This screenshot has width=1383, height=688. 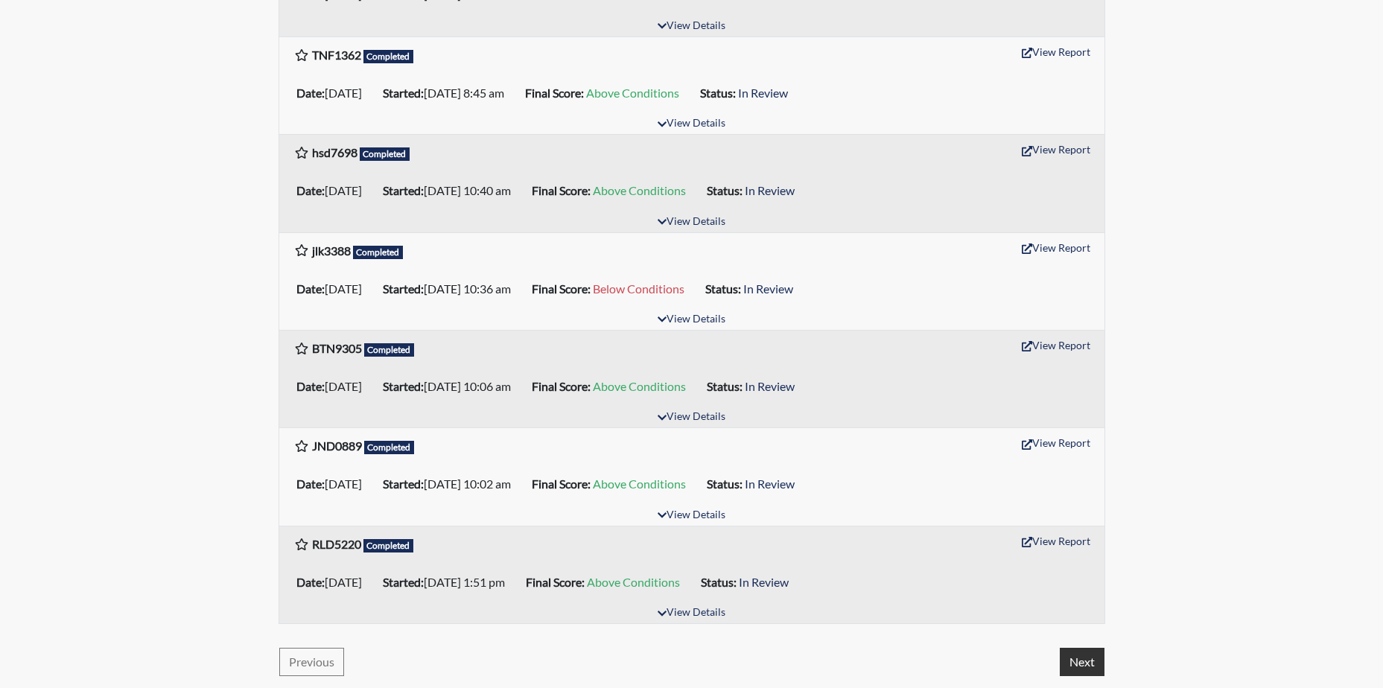 I want to click on span: Below Conditions, so click(x=638, y=288).